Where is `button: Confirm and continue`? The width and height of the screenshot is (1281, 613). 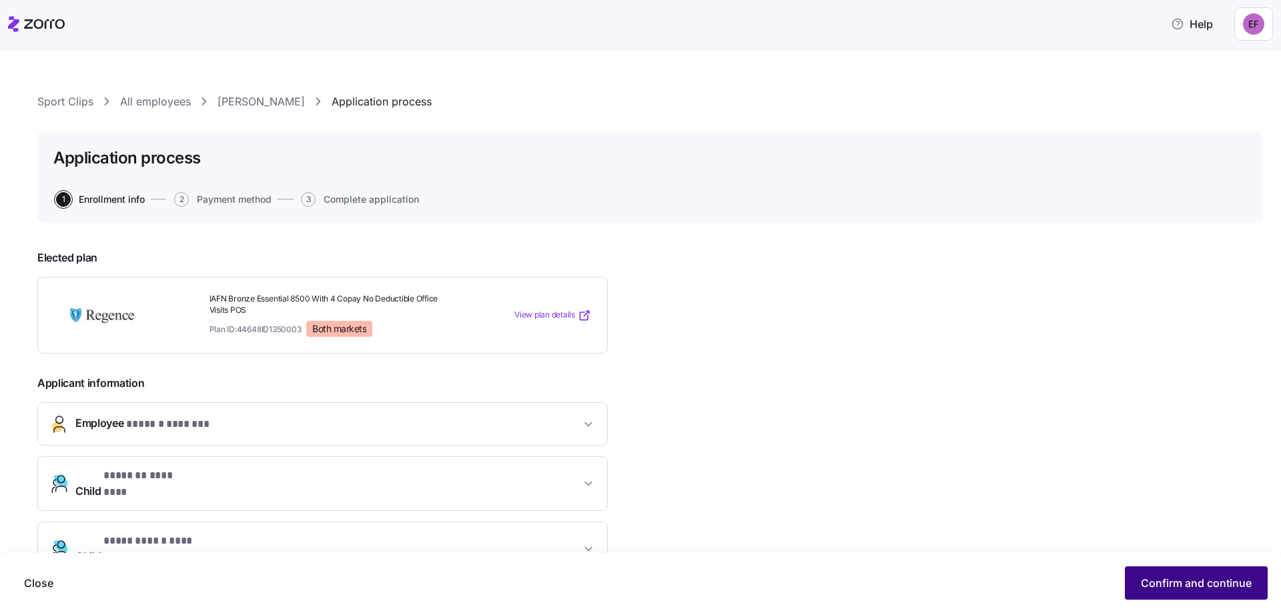 button: Confirm and continue is located at coordinates (1197, 583).